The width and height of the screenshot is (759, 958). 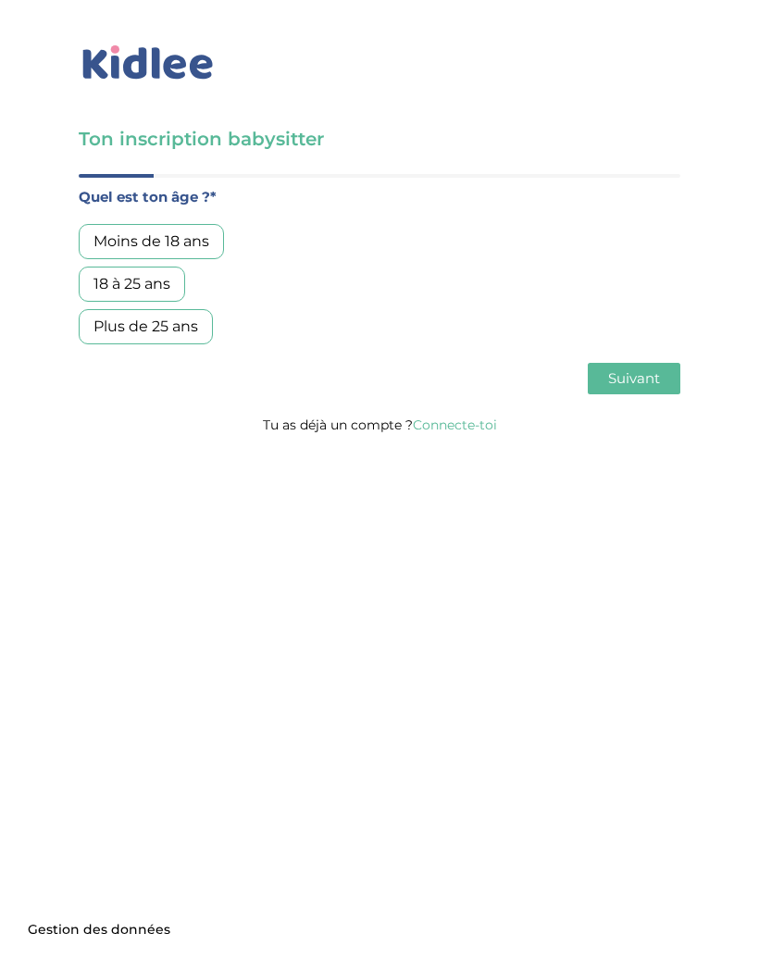 I want to click on h3: Ton inscription babysitter, so click(x=379, y=139).